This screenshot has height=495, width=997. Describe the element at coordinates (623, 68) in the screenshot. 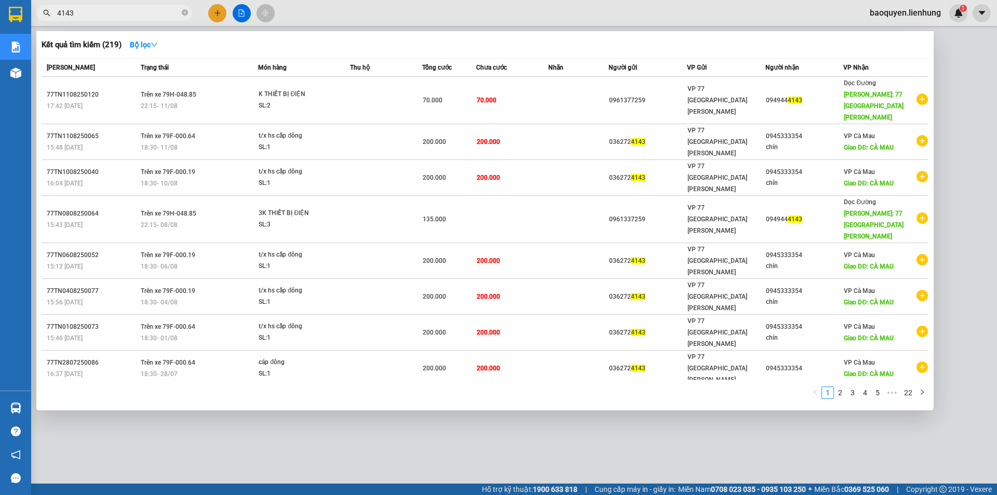

I see `span: Người gửi` at that location.